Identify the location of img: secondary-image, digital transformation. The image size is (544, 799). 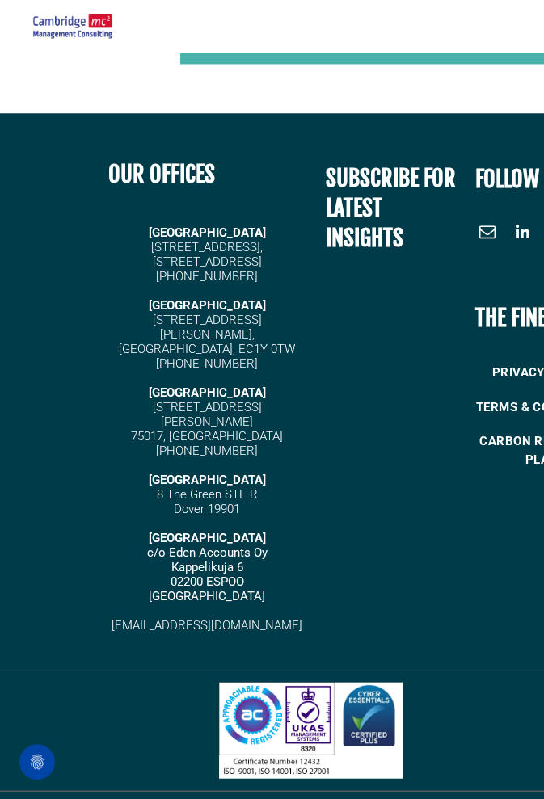
(72, 27).